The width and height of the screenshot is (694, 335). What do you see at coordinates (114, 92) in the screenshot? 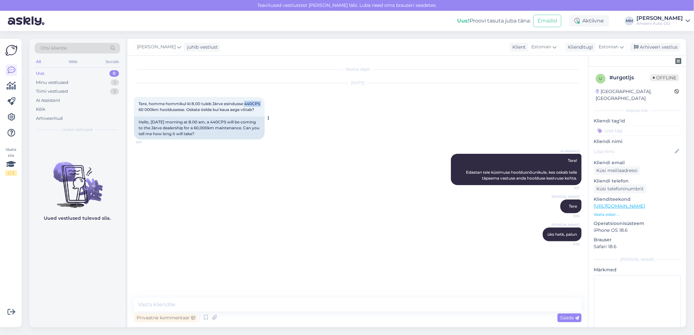
I see `div: 3` at bounding box center [114, 92].